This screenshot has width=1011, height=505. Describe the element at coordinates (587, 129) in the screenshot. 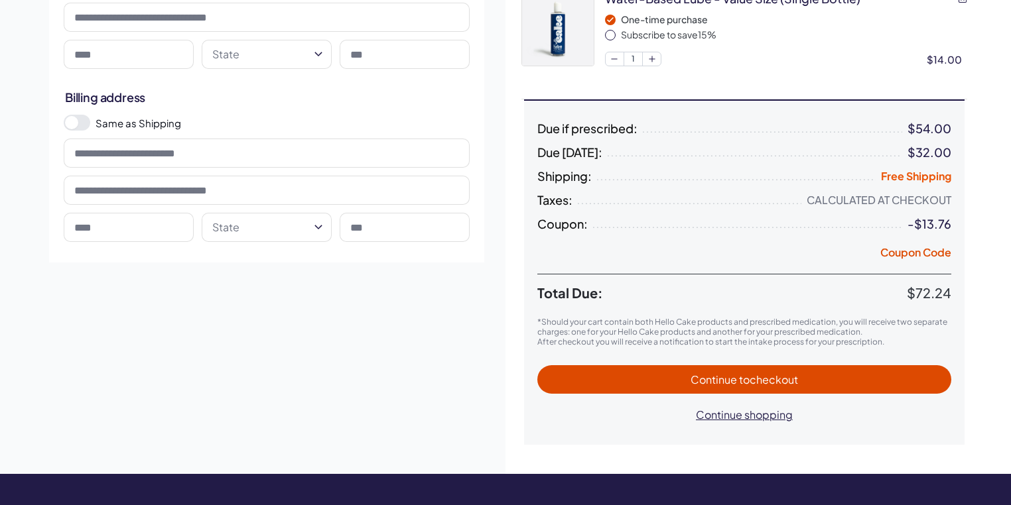

I see `span: Due if prescribed:` at that location.